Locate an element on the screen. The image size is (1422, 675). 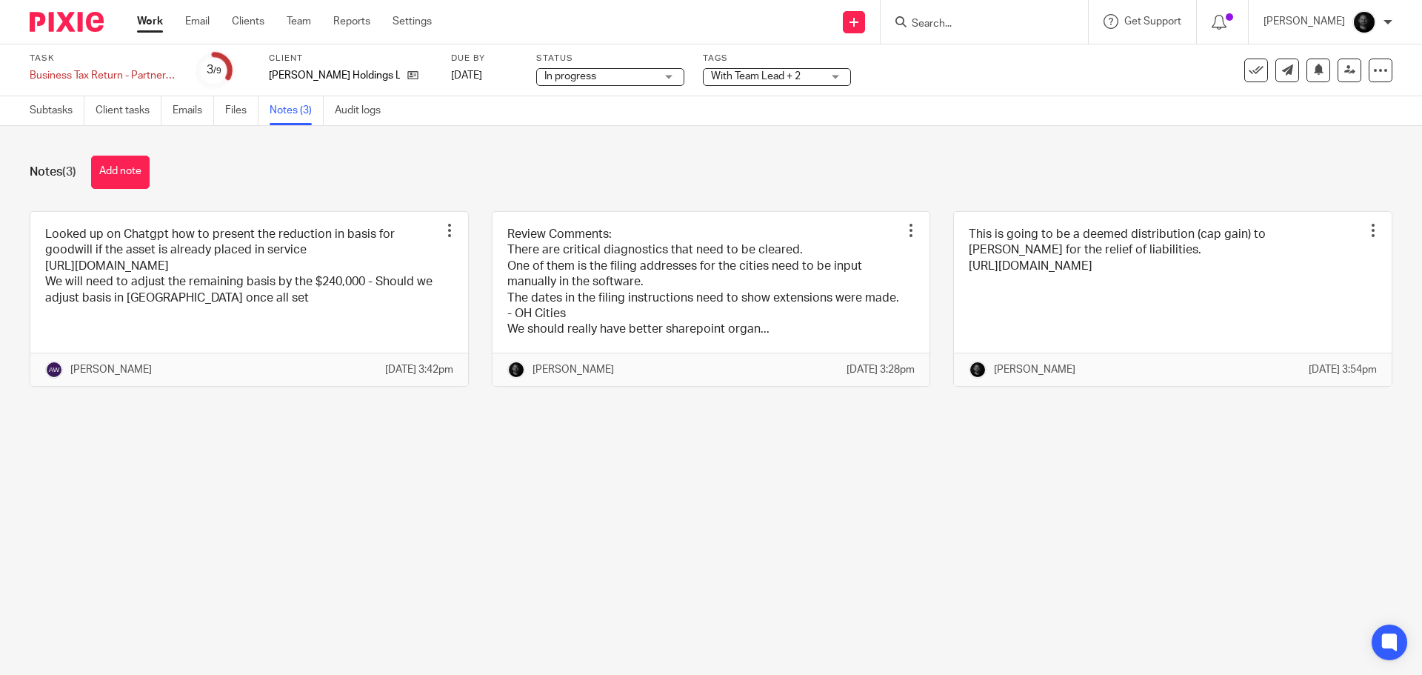
a: Team is located at coordinates (298, 21).